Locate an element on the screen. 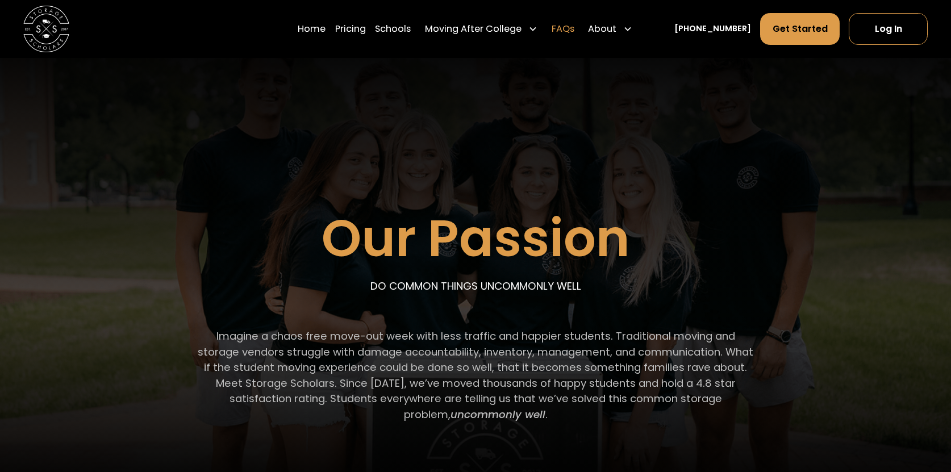 The width and height of the screenshot is (951, 472). a: Get Started is located at coordinates (800, 28).